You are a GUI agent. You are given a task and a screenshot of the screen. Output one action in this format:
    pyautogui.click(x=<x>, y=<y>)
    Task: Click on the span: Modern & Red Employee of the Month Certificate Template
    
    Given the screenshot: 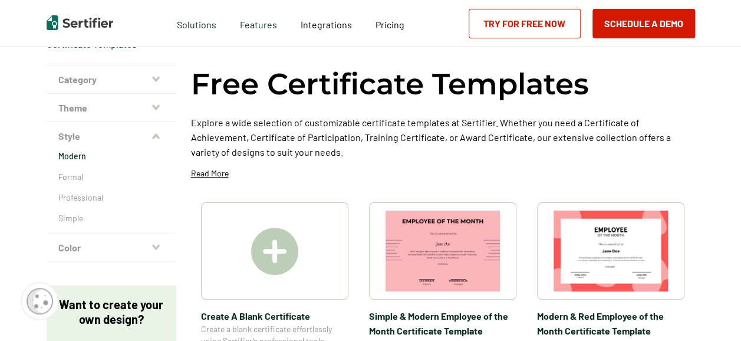 What is the action you would take?
    pyautogui.click(x=611, y=323)
    